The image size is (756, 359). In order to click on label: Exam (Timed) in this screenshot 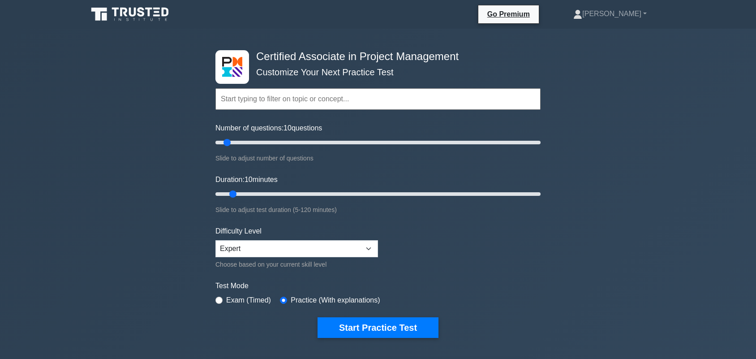, I will do `click(249, 300)`.